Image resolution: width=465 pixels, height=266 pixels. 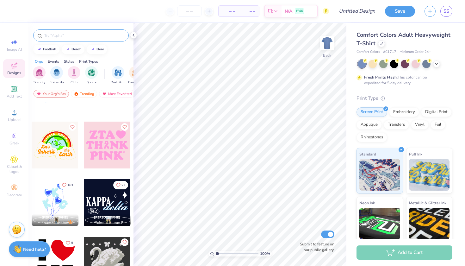 What do you see at coordinates (368, 154) in the screenshot?
I see `span: Standard` at bounding box center [368, 154].